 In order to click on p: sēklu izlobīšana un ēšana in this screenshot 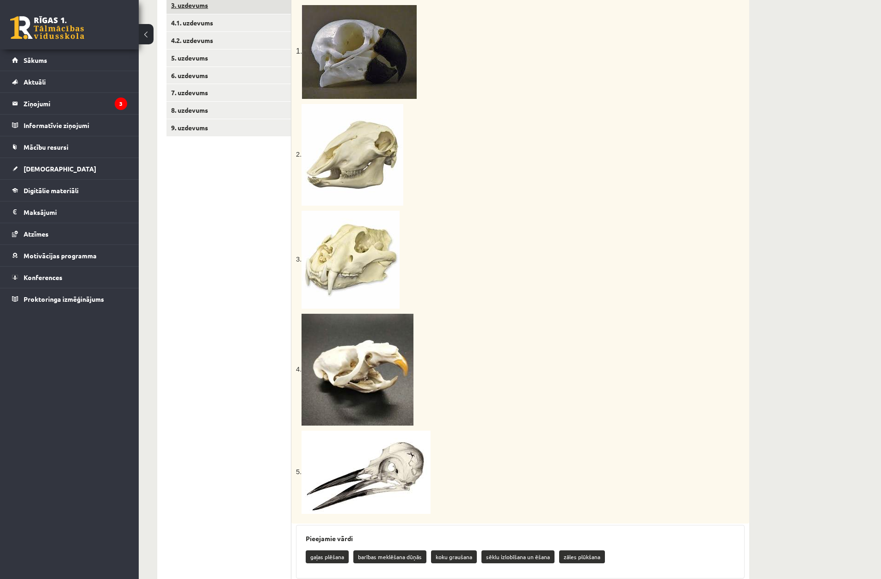, I will do `click(518, 557)`.